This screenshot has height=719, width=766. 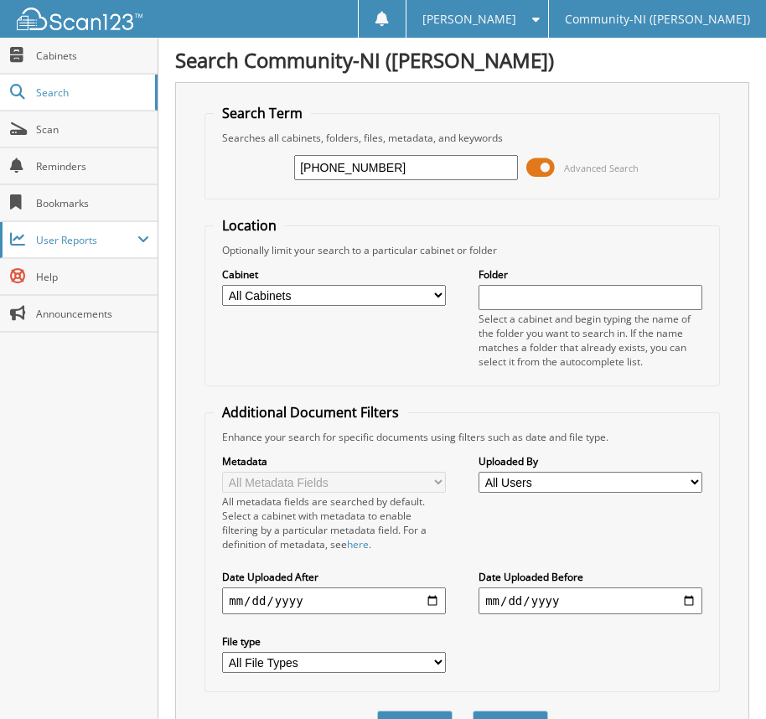 I want to click on div: Enhance your search for specific documents using filters such as date and file type., so click(x=462, y=437).